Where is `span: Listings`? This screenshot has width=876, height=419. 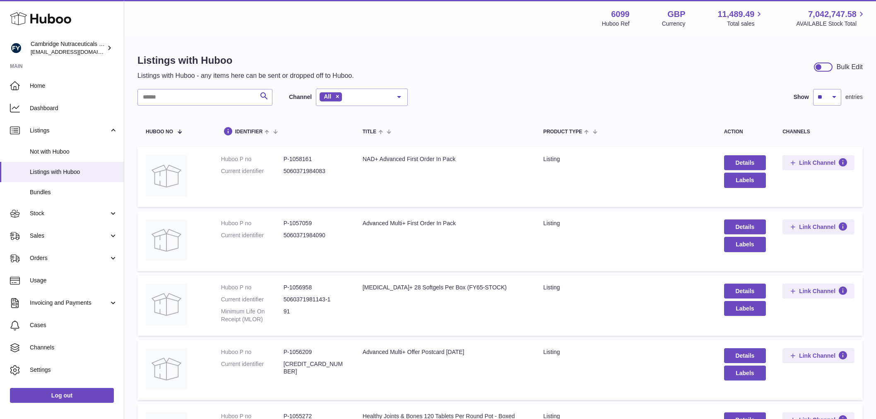 span: Listings is located at coordinates (69, 130).